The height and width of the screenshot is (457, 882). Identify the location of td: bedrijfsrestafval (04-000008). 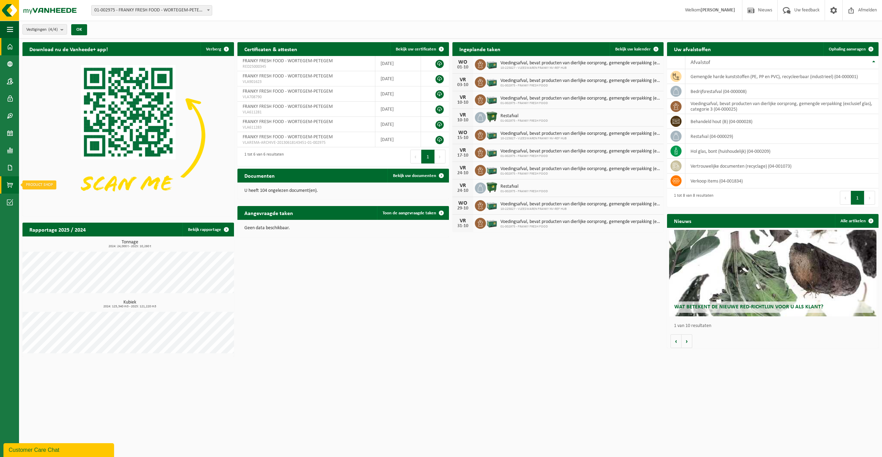
(782, 91).